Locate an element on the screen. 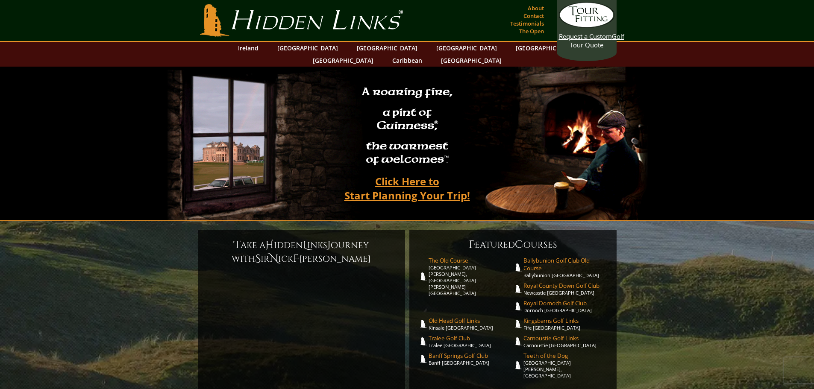 The image size is (814, 389). a: Caribbean is located at coordinates (407, 60).